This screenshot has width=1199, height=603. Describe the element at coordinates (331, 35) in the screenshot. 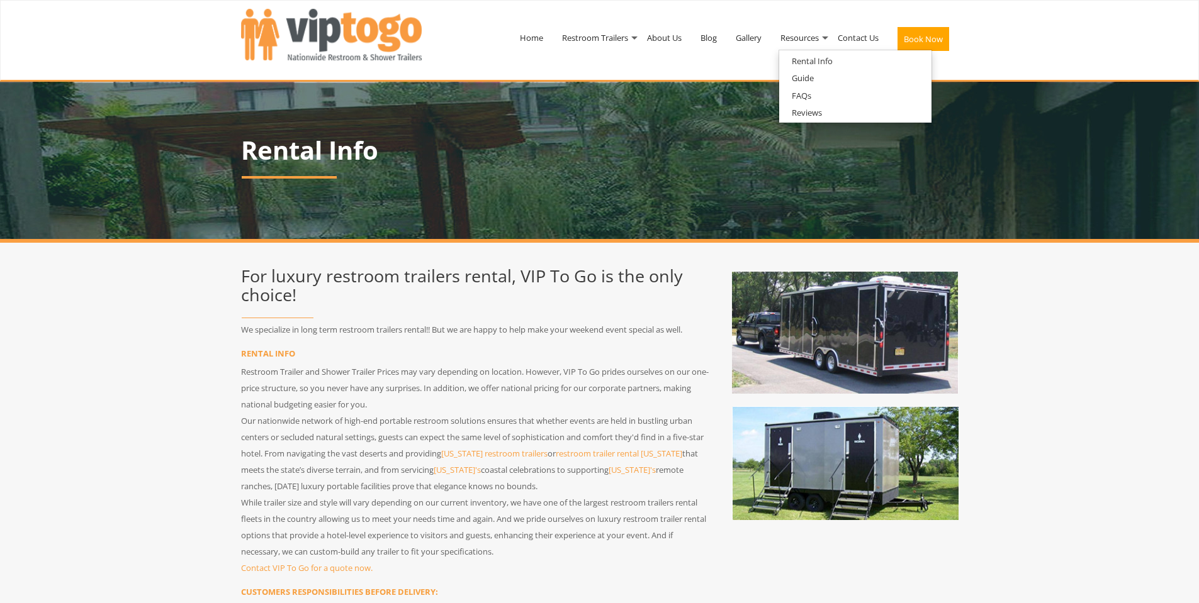

I see `img: VIPTOGO` at that location.